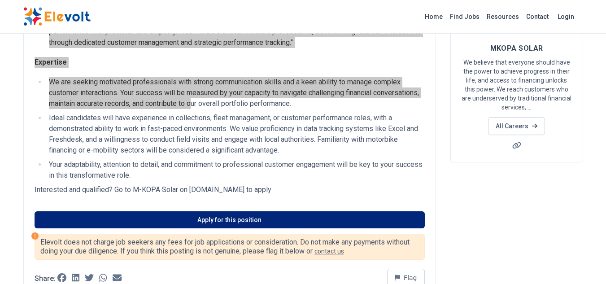 This screenshot has width=606, height=284. What do you see at coordinates (503, 17) in the screenshot?
I see `a: Resources` at bounding box center [503, 17].